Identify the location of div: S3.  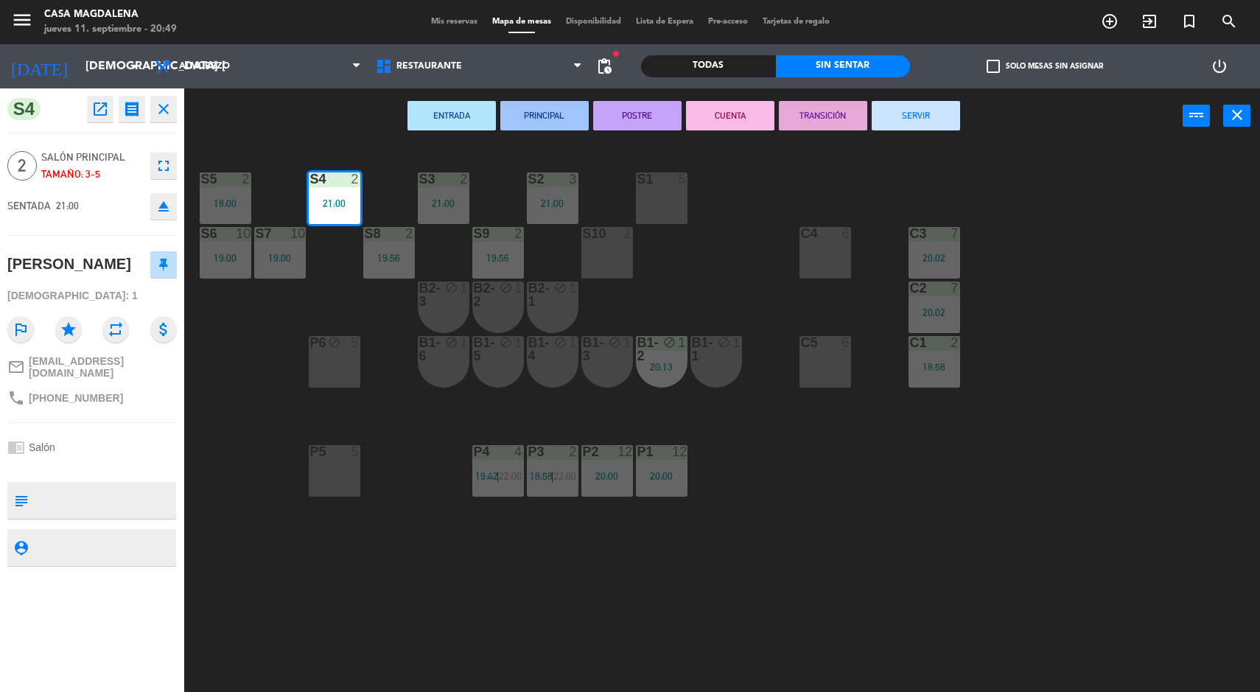
(419, 179).